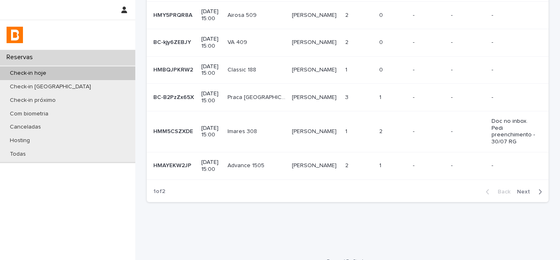 This screenshot has width=560, height=260. What do you see at coordinates (159, 191) in the screenshot?
I see `p: 1 of 2` at bounding box center [159, 191].